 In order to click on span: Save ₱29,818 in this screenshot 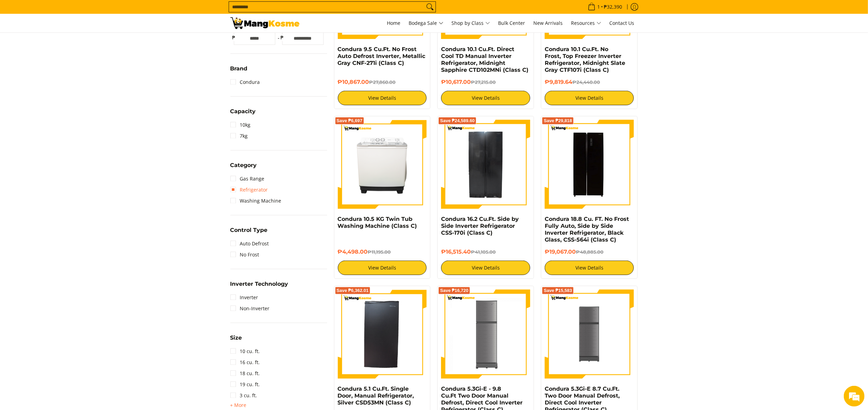, I will do `click(558, 121)`.